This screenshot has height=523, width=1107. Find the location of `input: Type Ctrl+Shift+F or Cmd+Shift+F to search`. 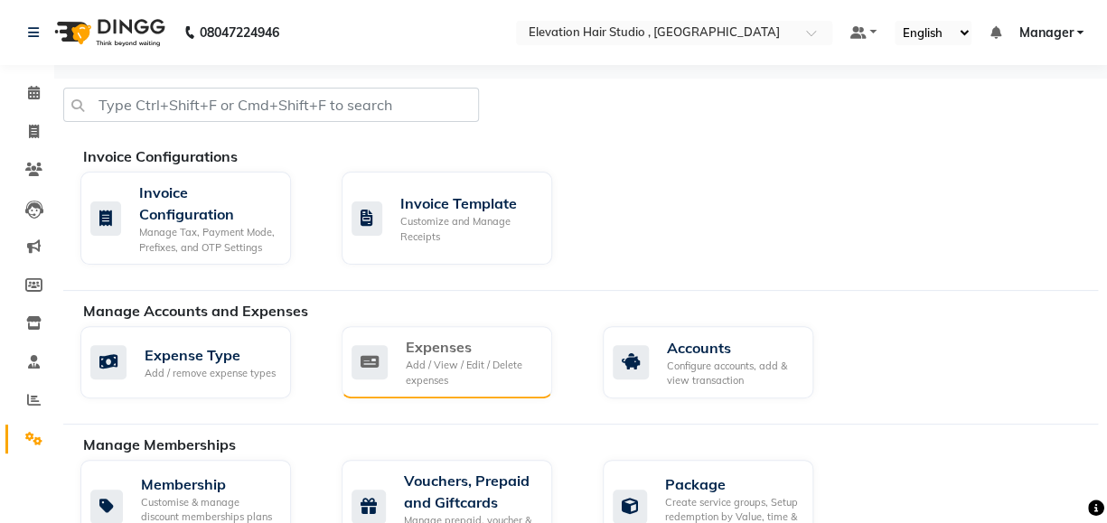

input: Type Ctrl+Shift+F or Cmd+Shift+F to search is located at coordinates (271, 105).